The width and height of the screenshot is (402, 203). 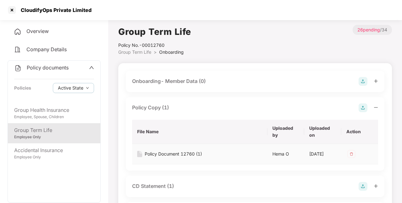 What do you see at coordinates (172, 52) in the screenshot?
I see `span: Onboarding` at bounding box center [172, 52].